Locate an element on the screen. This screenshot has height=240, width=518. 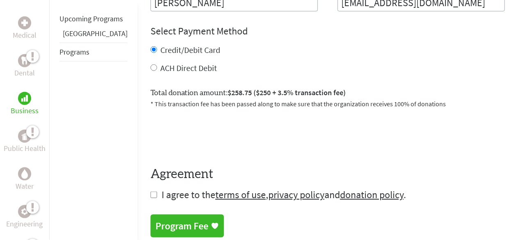
label: Credit/Debit Card is located at coordinates (190, 50).